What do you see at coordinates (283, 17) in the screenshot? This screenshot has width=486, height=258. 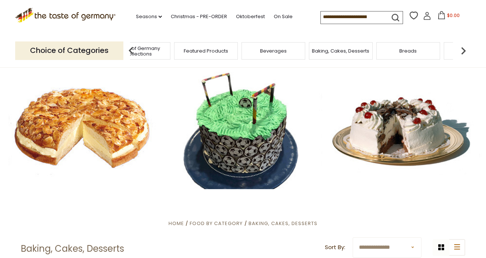 I see `a: On Sale` at bounding box center [283, 17].